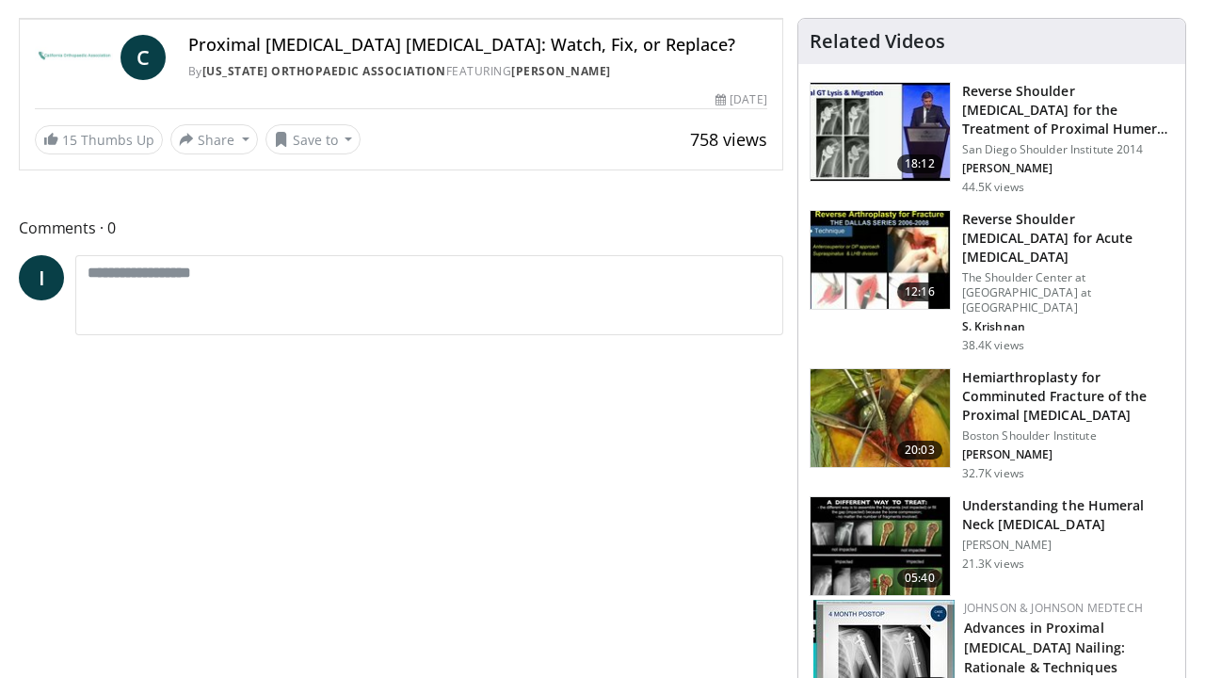  What do you see at coordinates (401, 228) in the screenshot?
I see `span: Comments 0` at bounding box center [401, 228].